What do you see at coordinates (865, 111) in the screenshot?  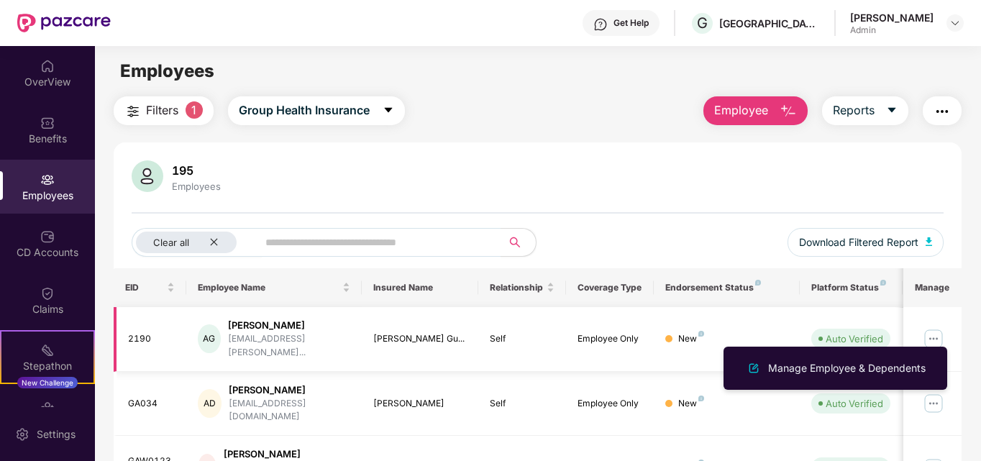 I see `button: Reportscaret-down` at bounding box center [865, 111].